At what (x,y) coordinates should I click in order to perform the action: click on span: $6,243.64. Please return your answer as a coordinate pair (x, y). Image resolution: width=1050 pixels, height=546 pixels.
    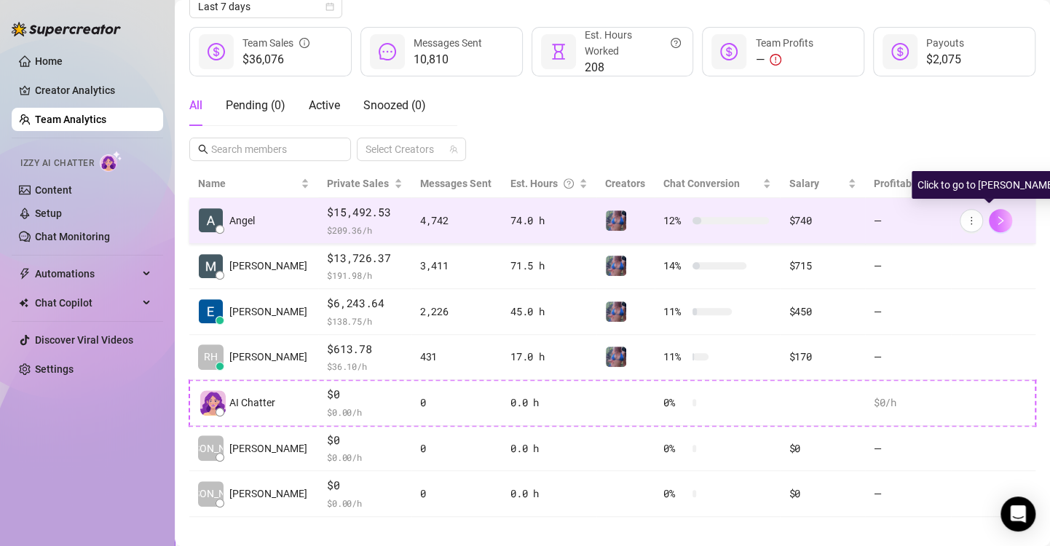
    Looking at the image, I should click on (364, 304).